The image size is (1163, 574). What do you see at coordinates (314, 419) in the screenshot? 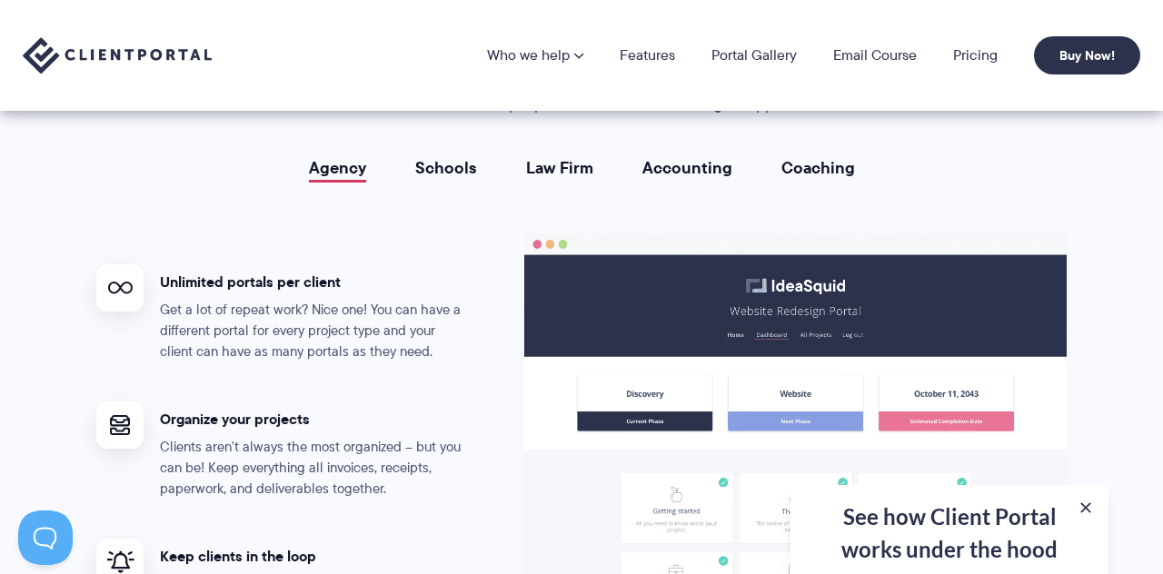
I see `h4: Organize your projects` at bounding box center [314, 419].